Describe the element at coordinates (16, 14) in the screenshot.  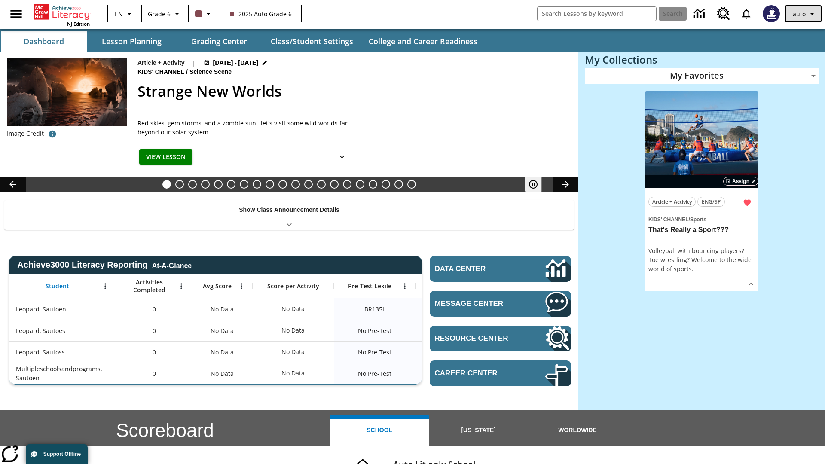
I see `button: Open side menu` at that location.